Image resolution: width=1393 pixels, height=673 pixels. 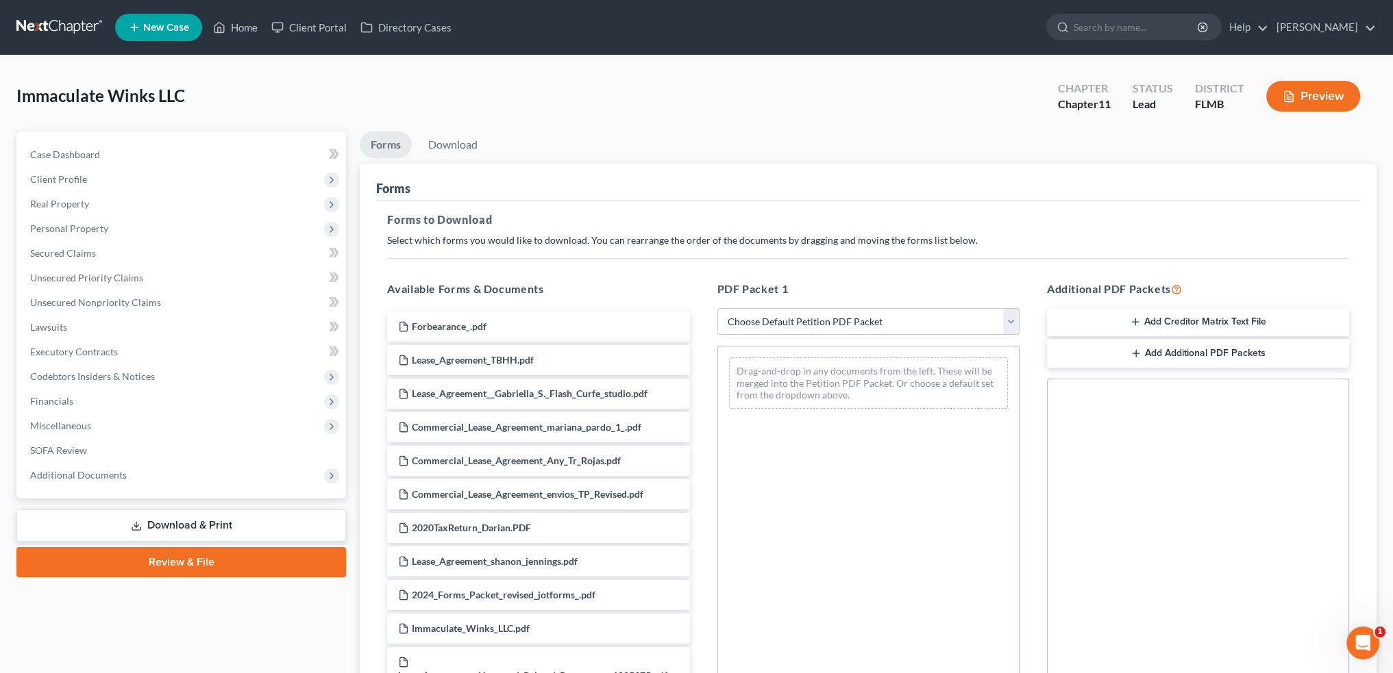 What do you see at coordinates (65, 154) in the screenshot?
I see `span: Case Dashboard` at bounding box center [65, 154].